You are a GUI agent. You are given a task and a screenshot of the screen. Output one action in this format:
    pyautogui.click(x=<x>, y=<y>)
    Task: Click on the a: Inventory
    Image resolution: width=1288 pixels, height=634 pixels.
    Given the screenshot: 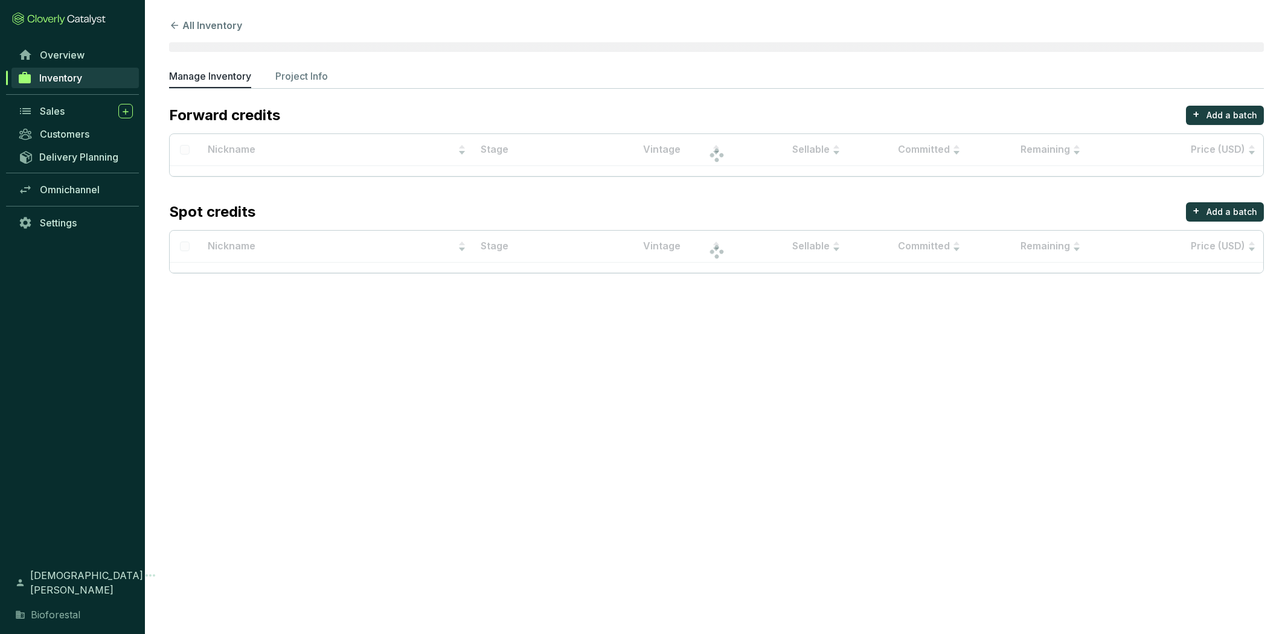 What is the action you would take?
    pyautogui.click(x=75, y=78)
    